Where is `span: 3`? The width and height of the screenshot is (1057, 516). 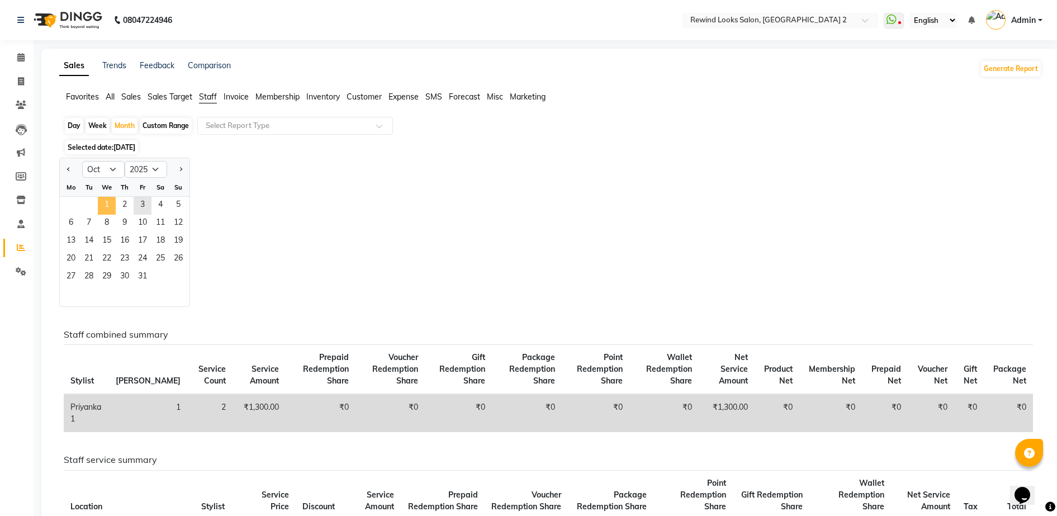 span: 3 is located at coordinates (143, 206).